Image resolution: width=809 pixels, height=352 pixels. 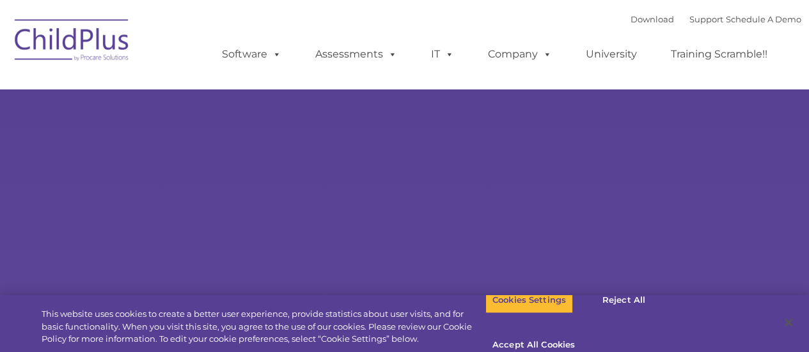 What do you see at coordinates (520, 54) in the screenshot?
I see `a: Company` at bounding box center [520, 54].